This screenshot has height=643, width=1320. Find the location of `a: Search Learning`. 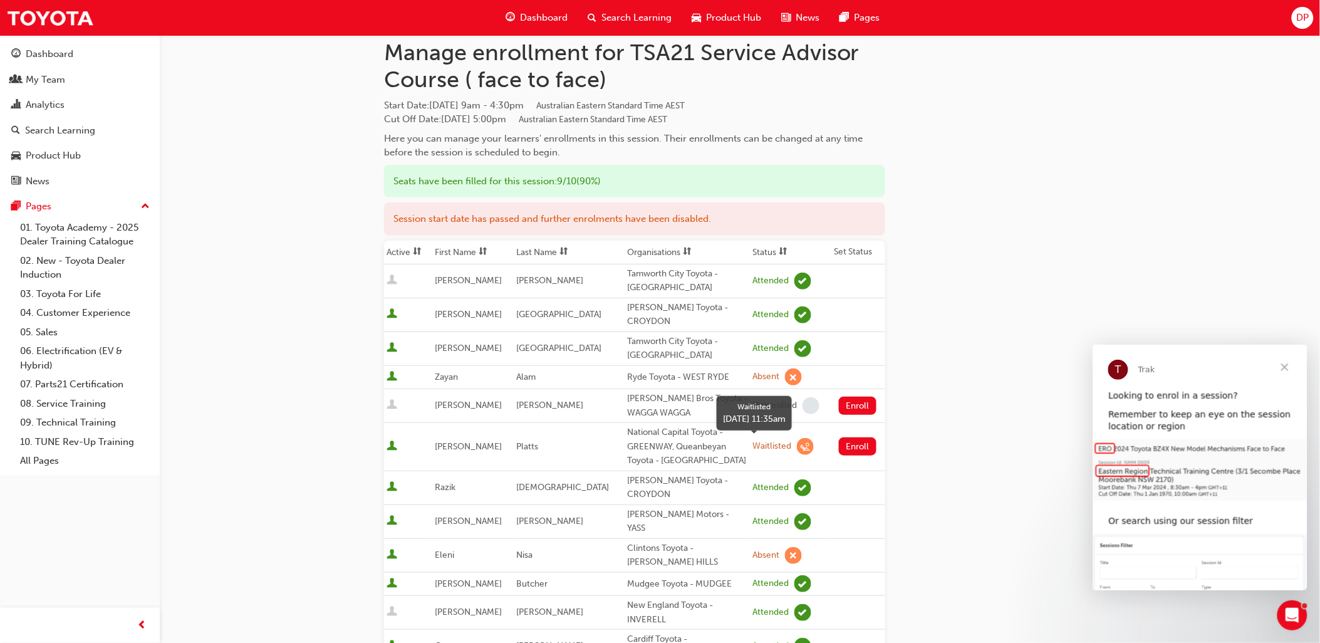

a: Search Learning is located at coordinates (80, 130).